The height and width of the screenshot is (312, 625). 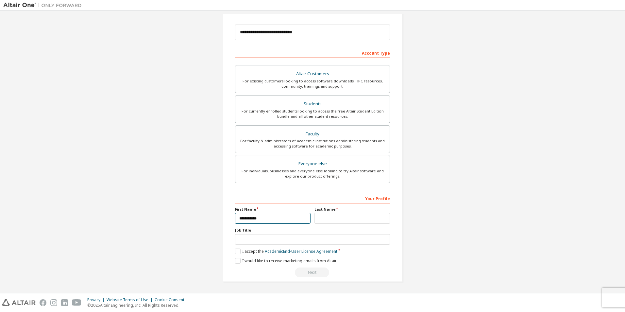 I want to click on div: Your Profile, so click(x=313, y=198).